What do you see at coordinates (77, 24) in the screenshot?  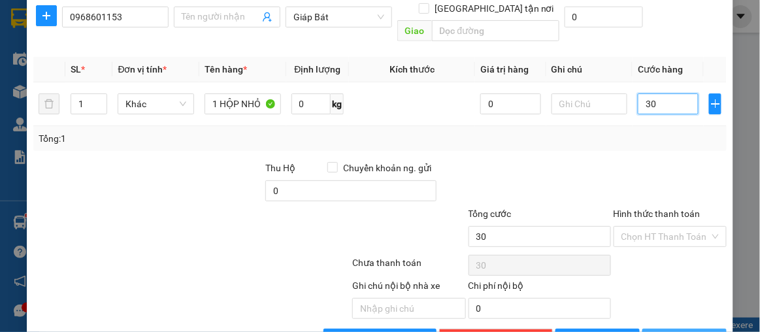 I see `strong: HOTLINE :` at bounding box center [77, 24].